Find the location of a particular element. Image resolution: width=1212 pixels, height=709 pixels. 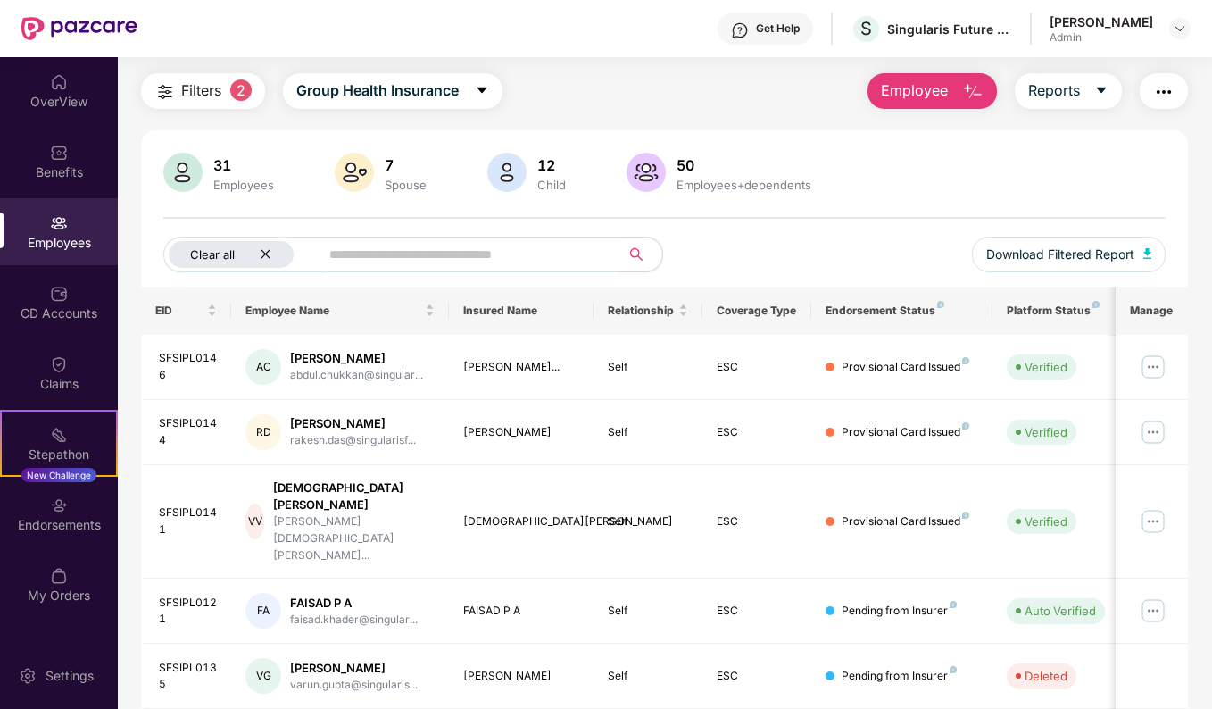

img: svg+xml;base64,PHN2ZyBpZD0iSG9tZSIgeG1sbnM9Imh0dHA6Ly93d3cudzMub3JnLzIwMDAvc3ZnIiB3aWR0aD0iMjAiIG... is located at coordinates (59, 82).